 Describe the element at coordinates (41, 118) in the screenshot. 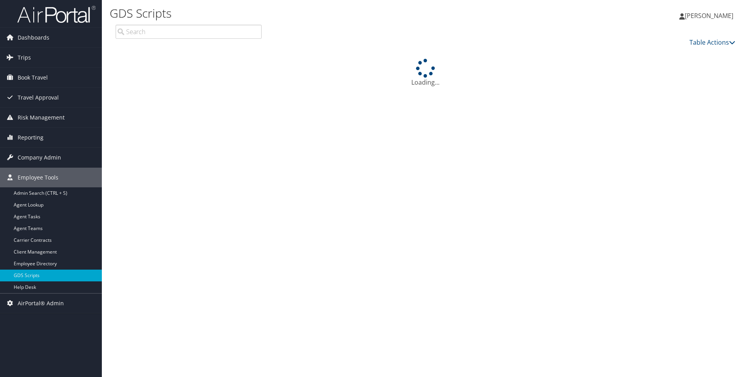

I see `span: Risk Management` at that location.